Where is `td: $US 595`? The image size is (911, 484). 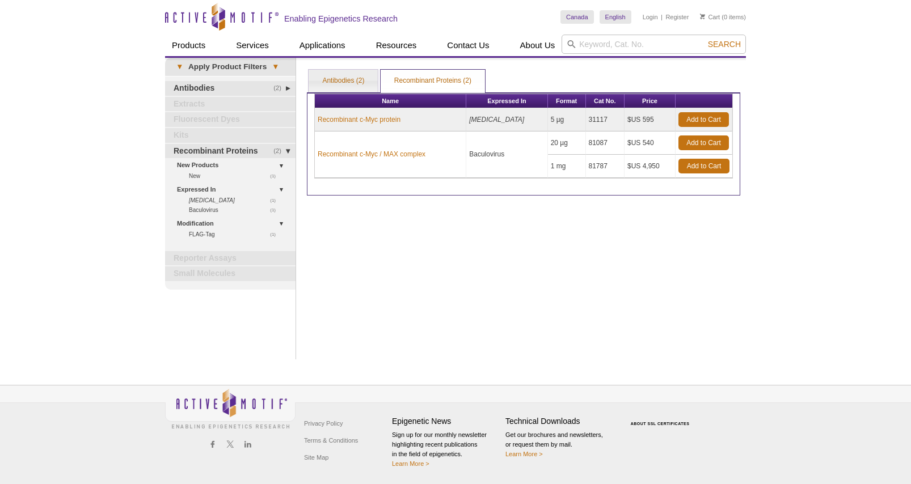 td: $US 595 is located at coordinates (650, 120).